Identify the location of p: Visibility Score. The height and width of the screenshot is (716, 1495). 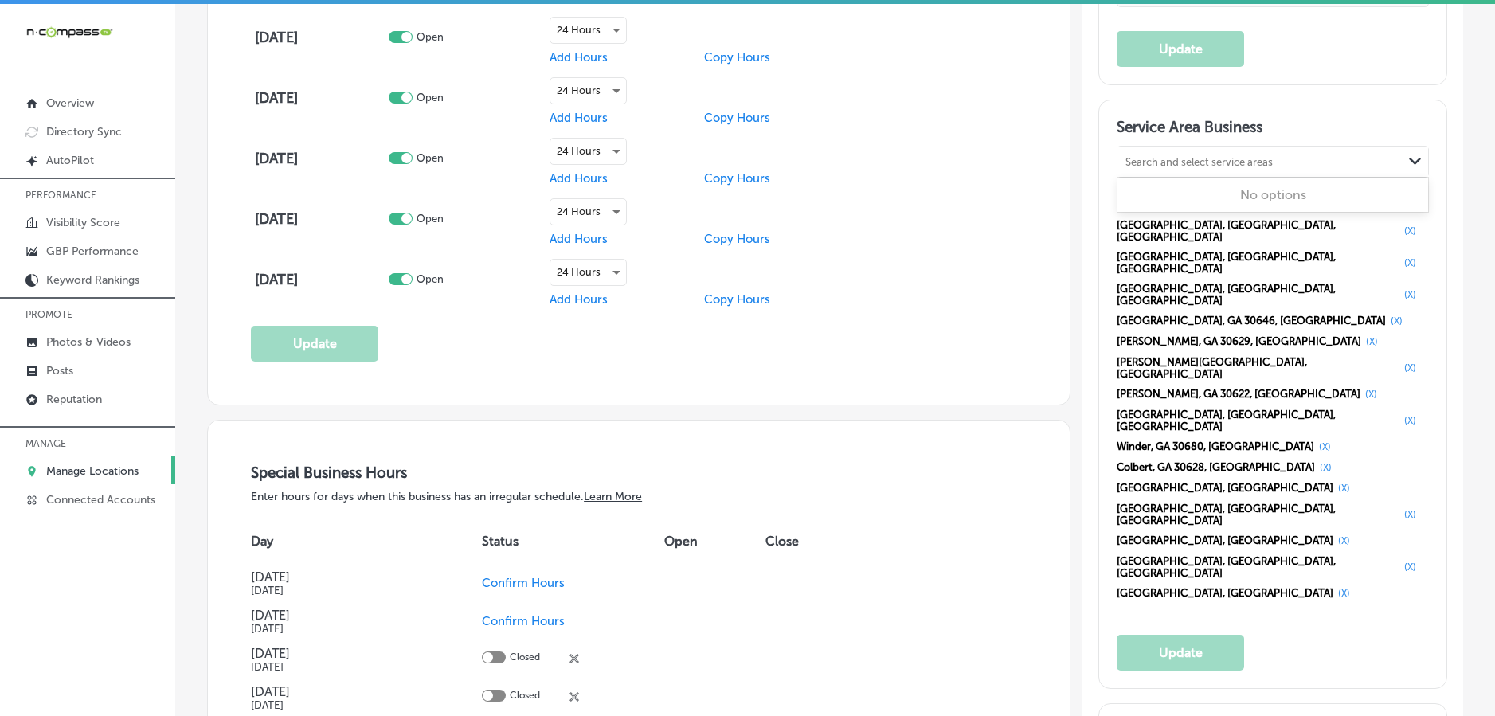
(83, 222).